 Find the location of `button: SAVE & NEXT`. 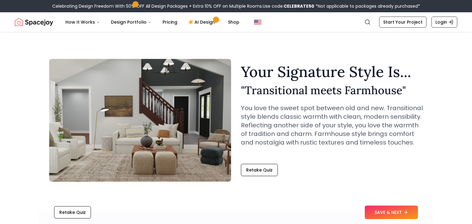

button: SAVE & NEXT is located at coordinates (391, 212).